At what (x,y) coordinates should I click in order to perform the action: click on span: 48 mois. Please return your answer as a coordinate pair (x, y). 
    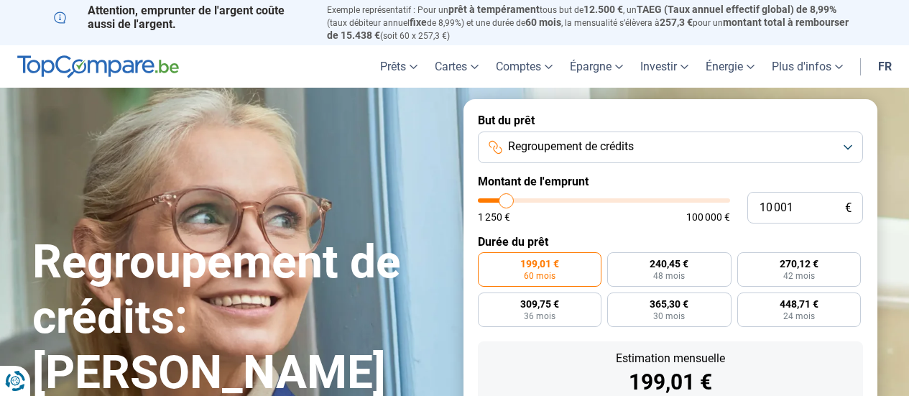
    Looking at the image, I should click on (669, 276).